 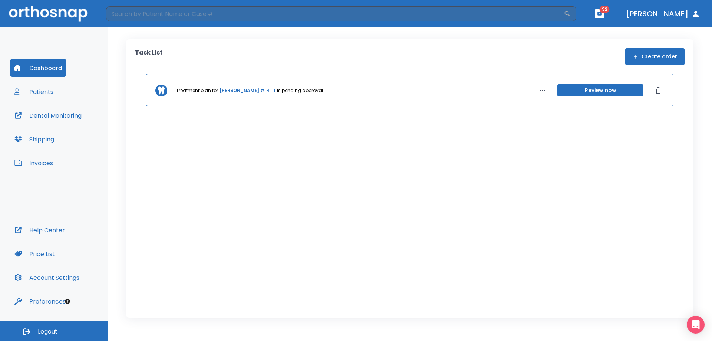 I want to click on span: Logout, so click(x=47, y=332).